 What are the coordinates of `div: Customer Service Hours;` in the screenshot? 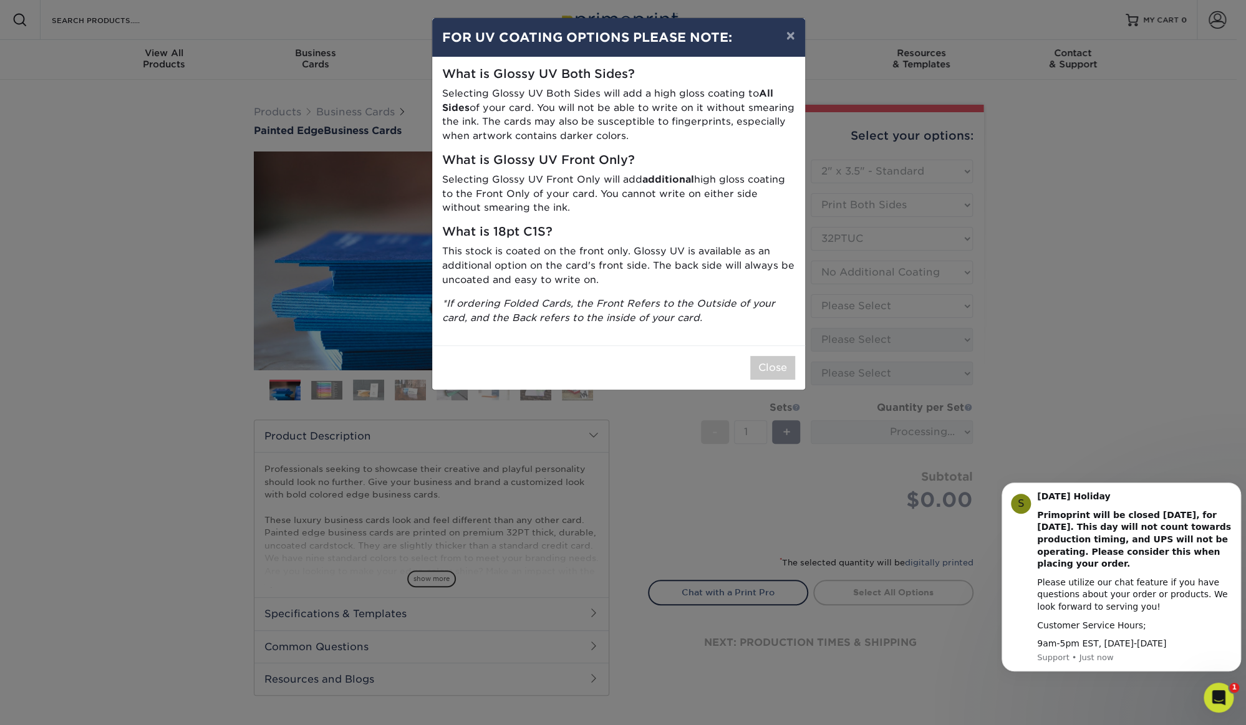 It's located at (138, 162).